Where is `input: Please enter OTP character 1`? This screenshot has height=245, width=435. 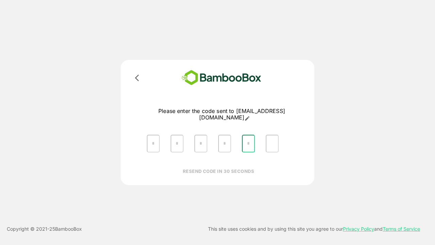
input: Please enter OTP character 1 is located at coordinates (153, 143).